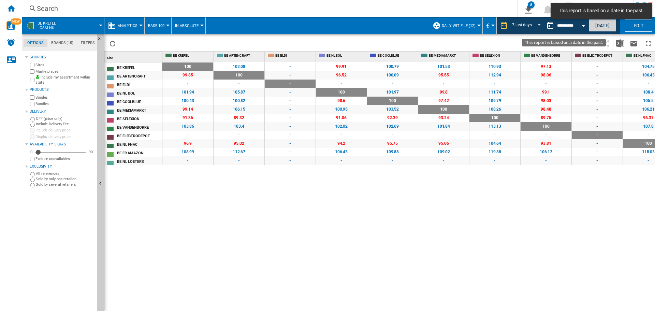 The height and width of the screenshot is (311, 655). What do you see at coordinates (634, 43) in the screenshot?
I see `button: Send this report by email` at bounding box center [634, 43].